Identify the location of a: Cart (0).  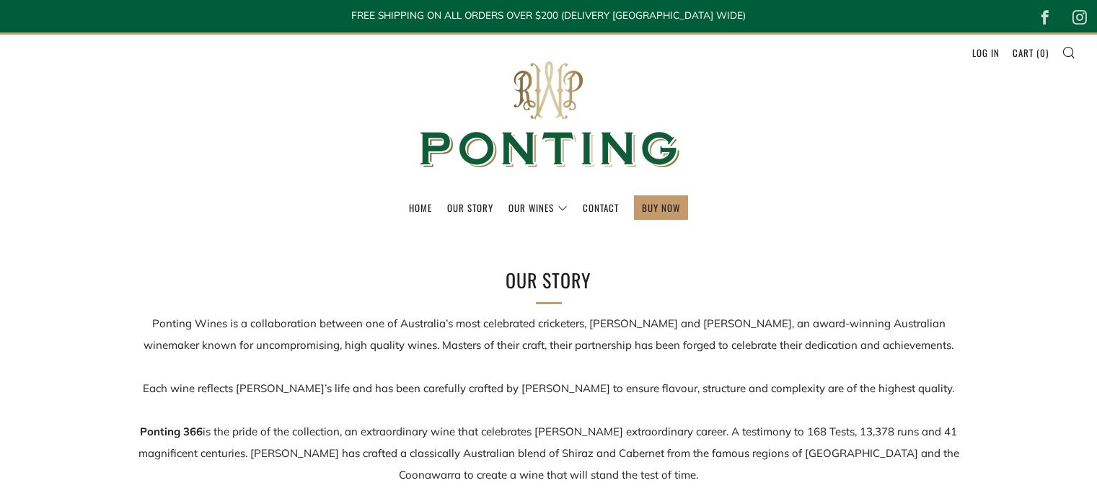
(1030, 53).